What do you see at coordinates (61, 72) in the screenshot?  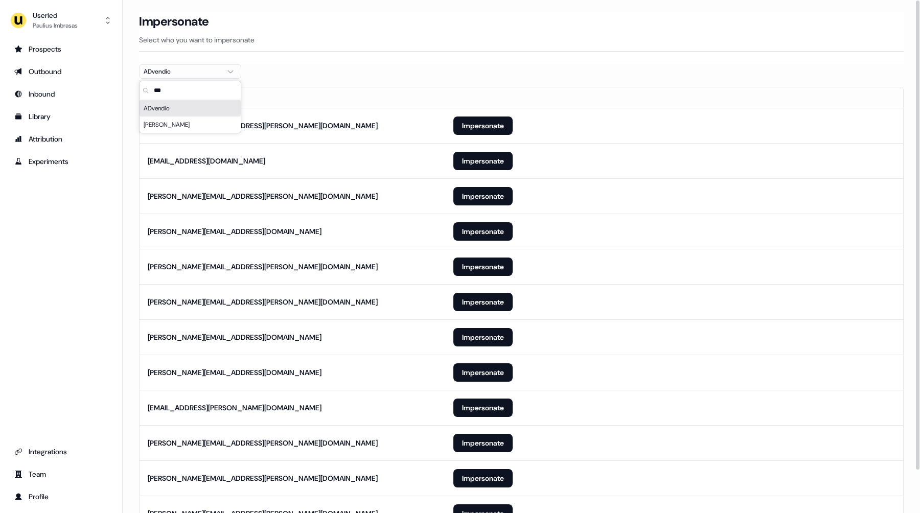 I see `div: Outbound` at bounding box center [61, 72].